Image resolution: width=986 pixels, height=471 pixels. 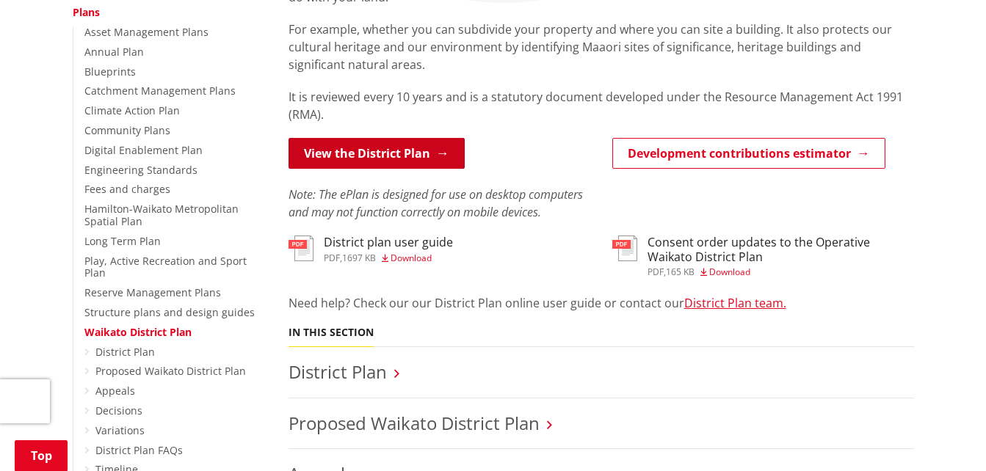 I want to click on a: Waikato District Plan, so click(x=138, y=332).